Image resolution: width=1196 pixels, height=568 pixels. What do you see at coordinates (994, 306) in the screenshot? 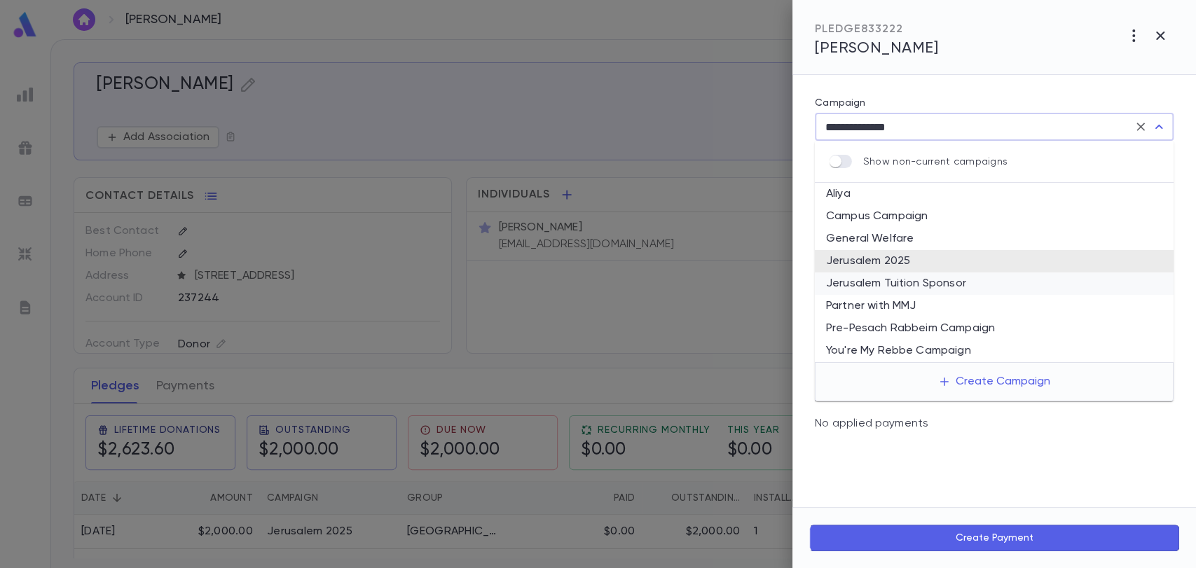
I see `li: Partner with MMJ` at bounding box center [994, 306].